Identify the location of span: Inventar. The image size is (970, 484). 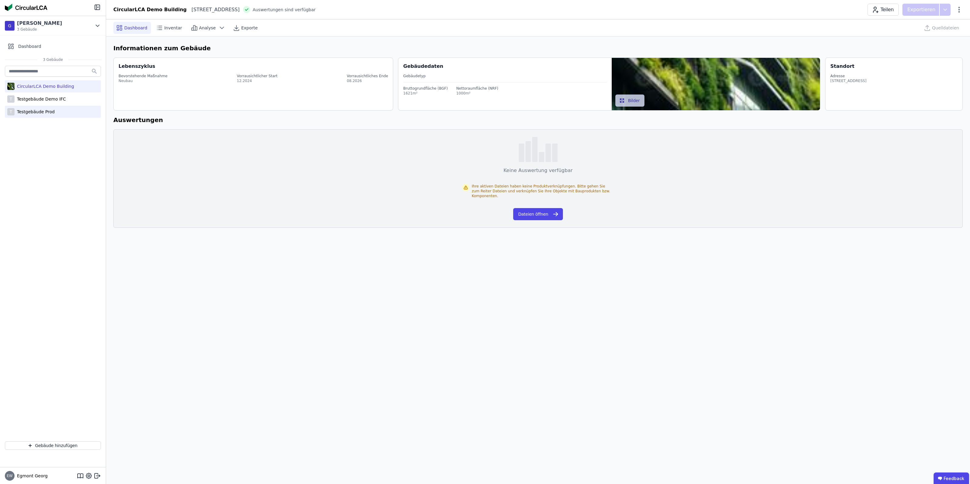
(173, 28).